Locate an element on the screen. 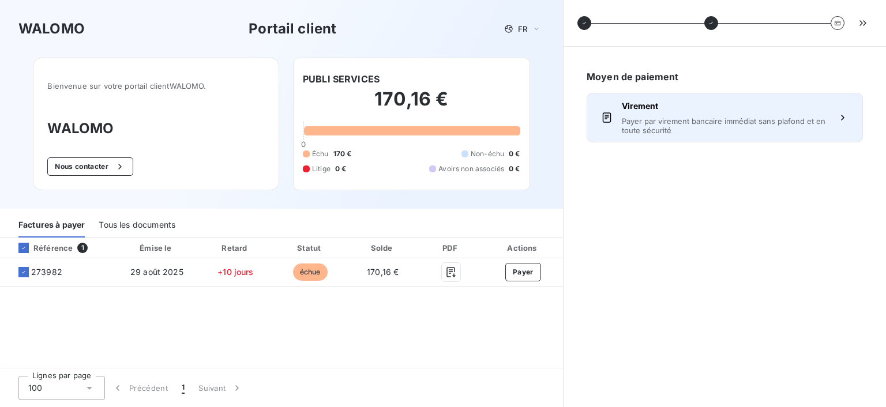 Image resolution: width=886 pixels, height=407 pixels. span: 170 € is located at coordinates (343, 154).